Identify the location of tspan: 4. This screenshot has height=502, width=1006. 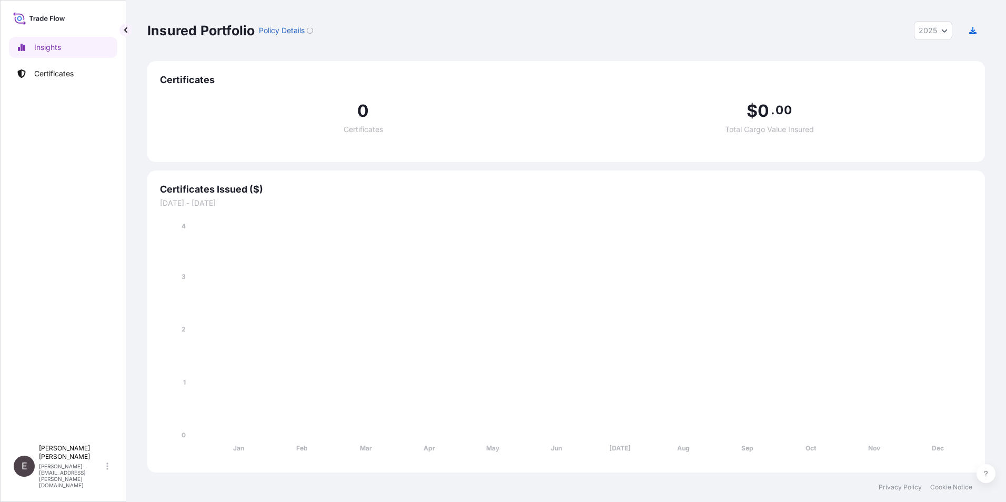
(184, 226).